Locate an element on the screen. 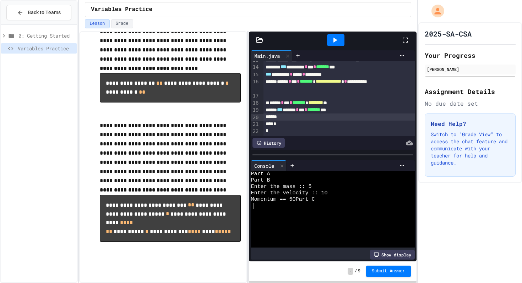 This screenshot has width=522, height=283. button: Lesson is located at coordinates (97, 24).